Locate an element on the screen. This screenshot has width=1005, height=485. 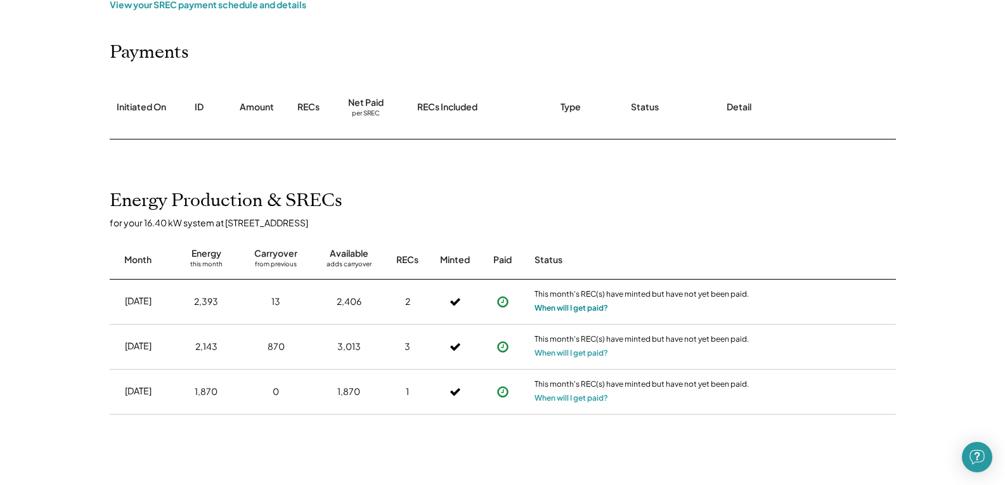
h2: Payments is located at coordinates (149, 53).